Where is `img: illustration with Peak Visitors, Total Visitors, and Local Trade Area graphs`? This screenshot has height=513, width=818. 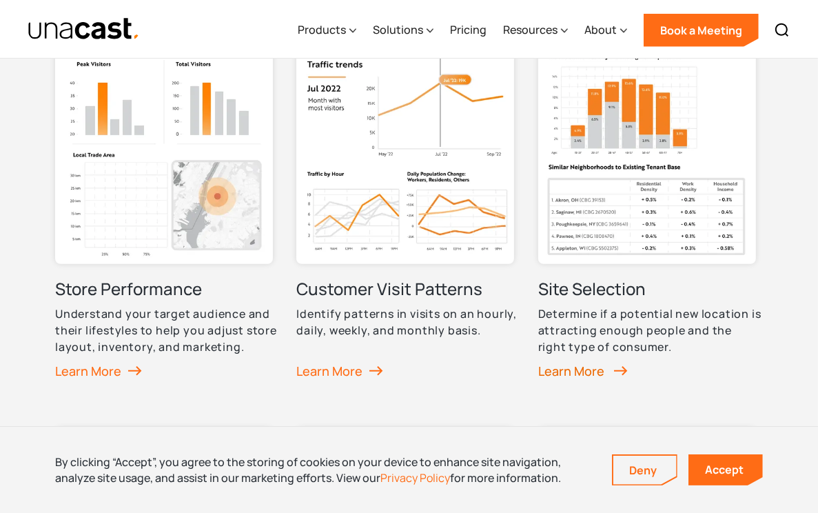
img: illustration with Peak Visitors, Total Visitors, and Local Trade Area graphs is located at coordinates (164, 155).